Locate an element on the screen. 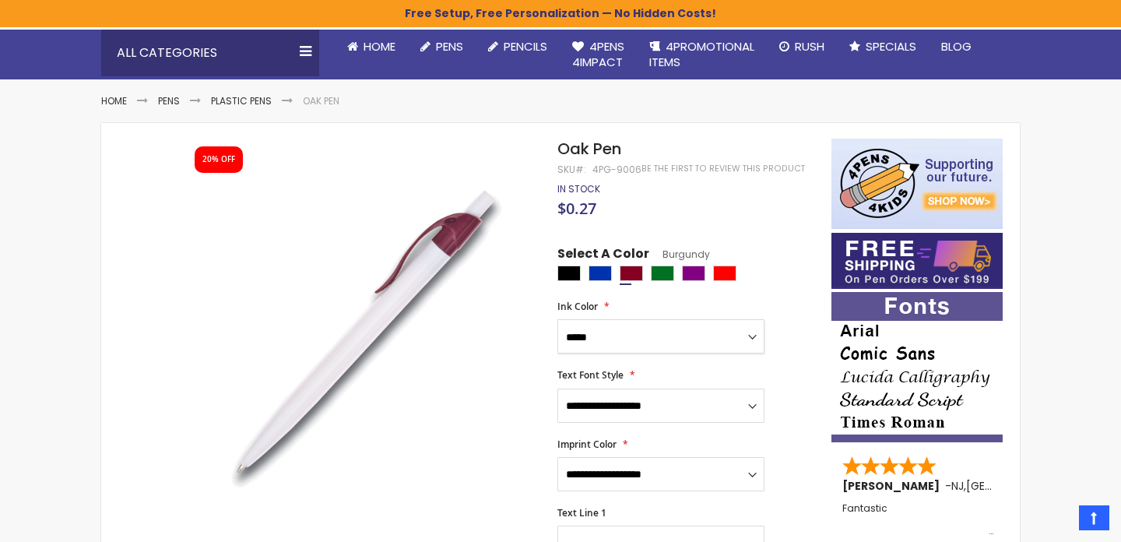 The image size is (1121, 542). a: 4PROMOTIONALITEMS is located at coordinates (701, 54).